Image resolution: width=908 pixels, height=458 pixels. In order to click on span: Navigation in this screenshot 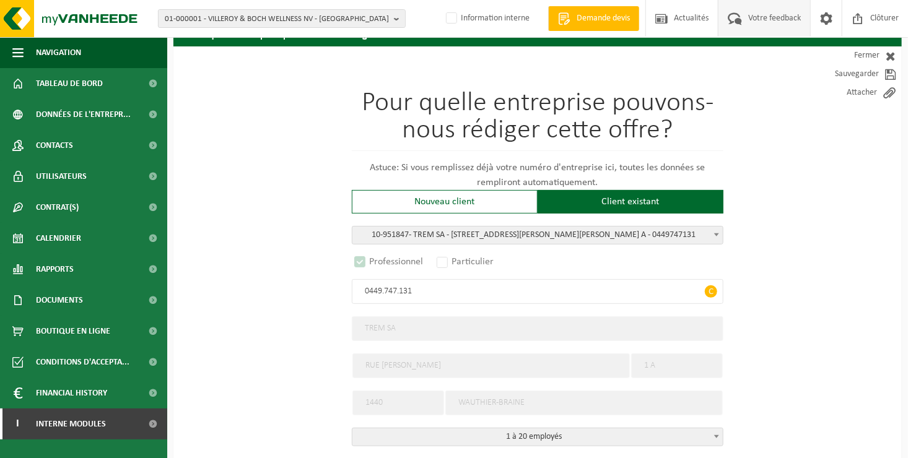, I will do `click(58, 53)`.